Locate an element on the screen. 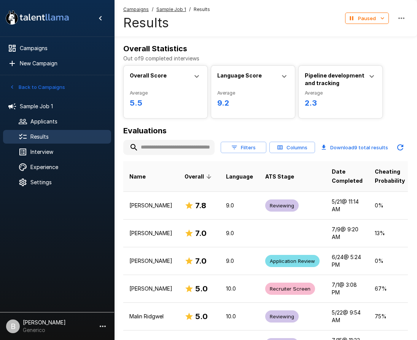 This screenshot has width=417, height=340. b: Pipeline development and tracking is located at coordinates (334, 79).